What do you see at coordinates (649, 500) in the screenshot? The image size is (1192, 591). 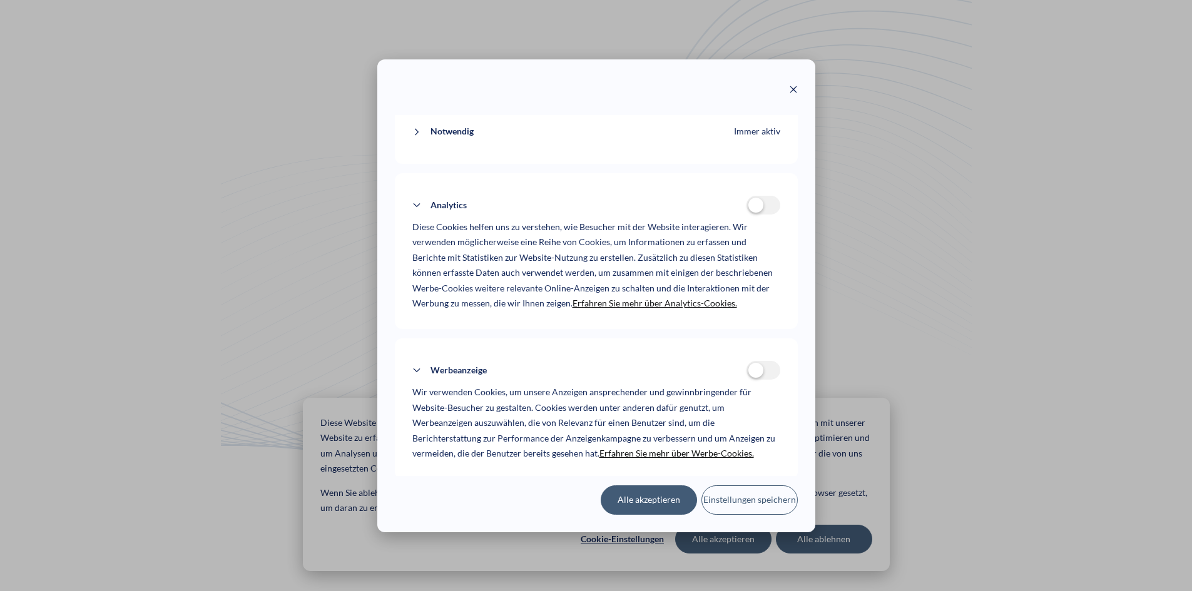 I see `button: Alle akzeptieren` at bounding box center [649, 500].